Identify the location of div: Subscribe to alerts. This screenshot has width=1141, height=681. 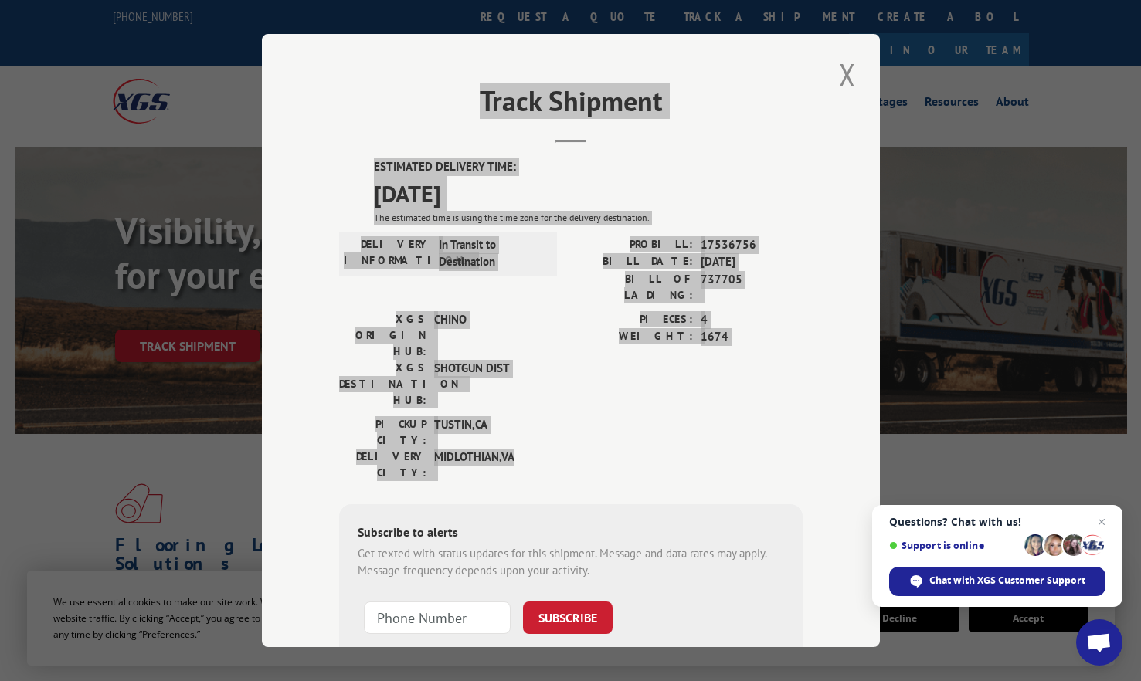
(571, 534).